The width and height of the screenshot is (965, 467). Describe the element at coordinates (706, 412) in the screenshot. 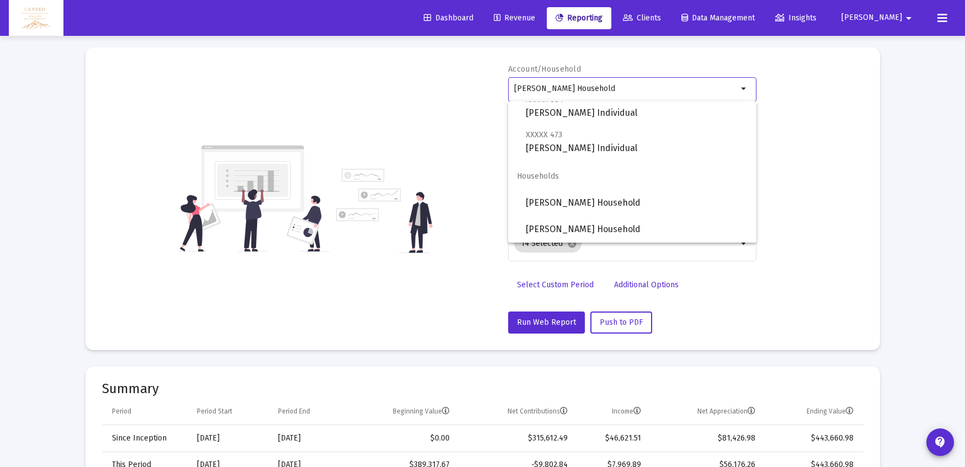

I see `td: Column Net Appreciation` at that location.